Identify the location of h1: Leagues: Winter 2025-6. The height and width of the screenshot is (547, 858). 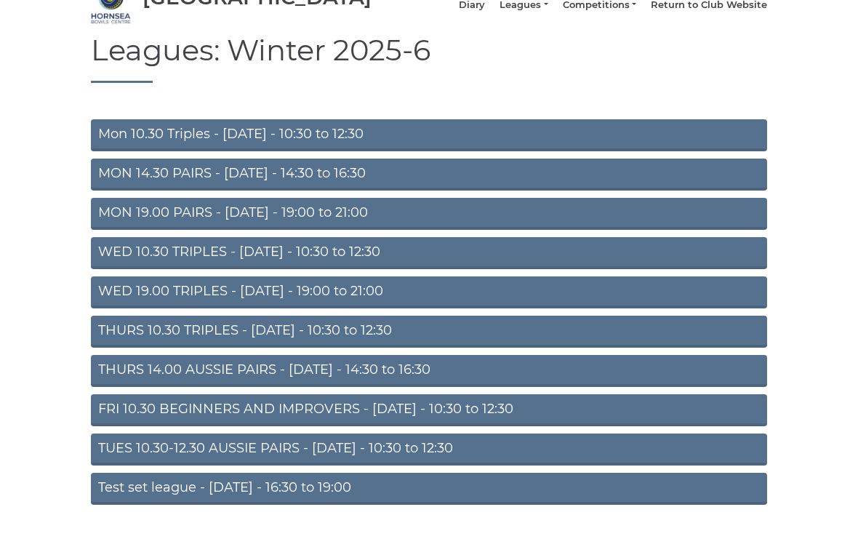
(429, 58).